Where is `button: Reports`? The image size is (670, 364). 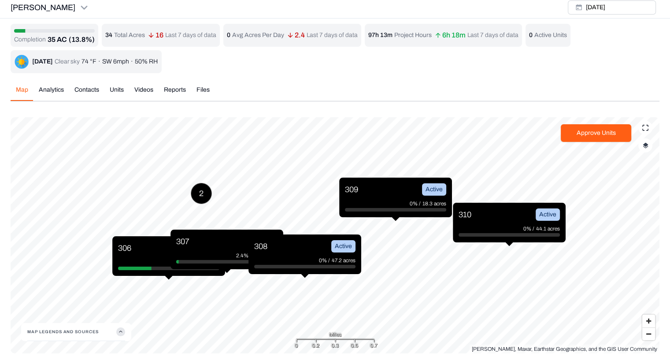 button: Reports is located at coordinates (175, 93).